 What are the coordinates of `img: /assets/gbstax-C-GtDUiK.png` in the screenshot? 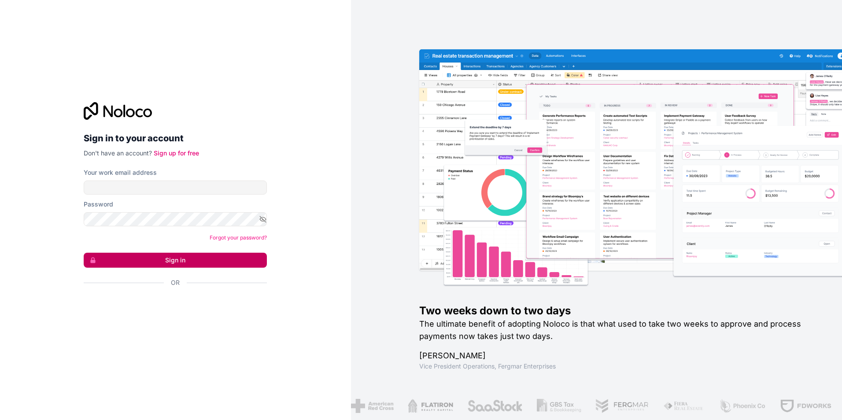 It's located at (559, 406).